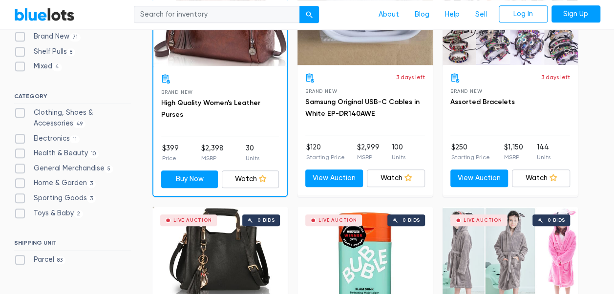  I want to click on a: Help, so click(452, 15).